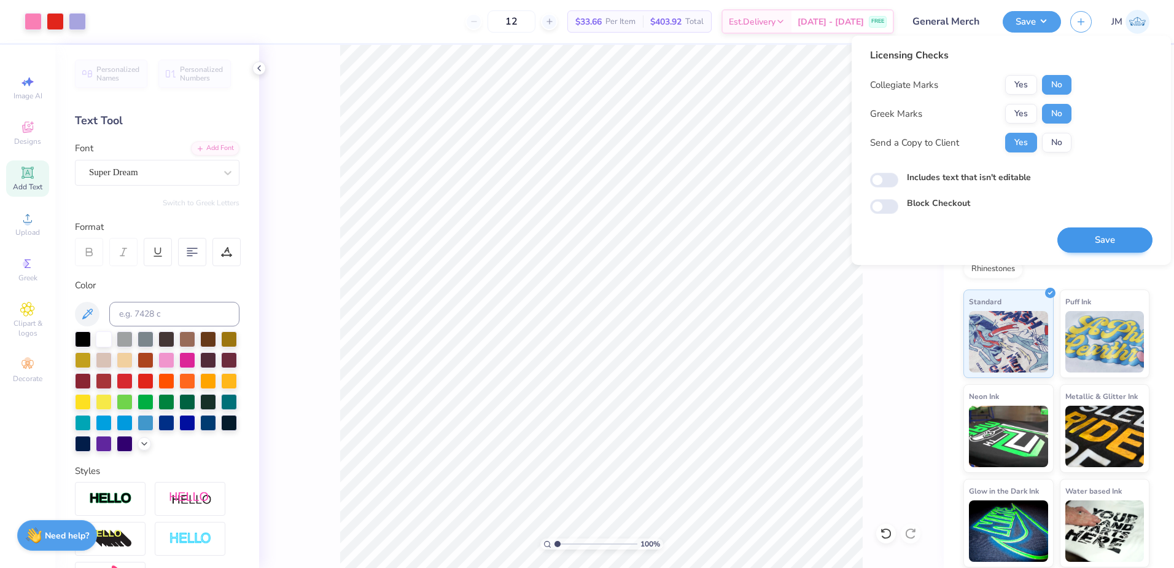  Describe the element at coordinates (1009, 531) in the screenshot. I see `img: Glow in the Dark Ink` at that location.